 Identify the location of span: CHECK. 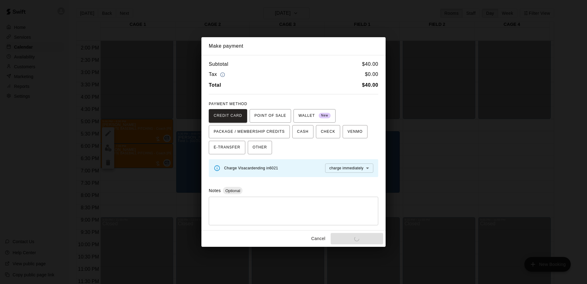
(328, 132).